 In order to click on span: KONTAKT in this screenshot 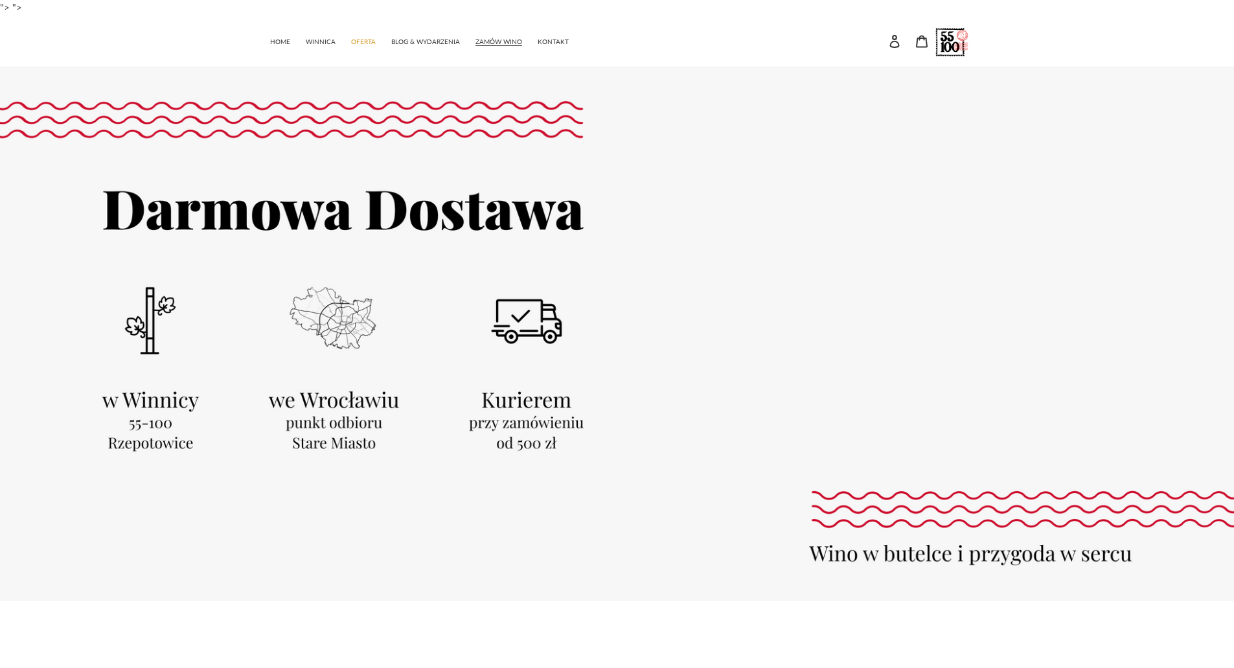, I will do `click(553, 41)`.